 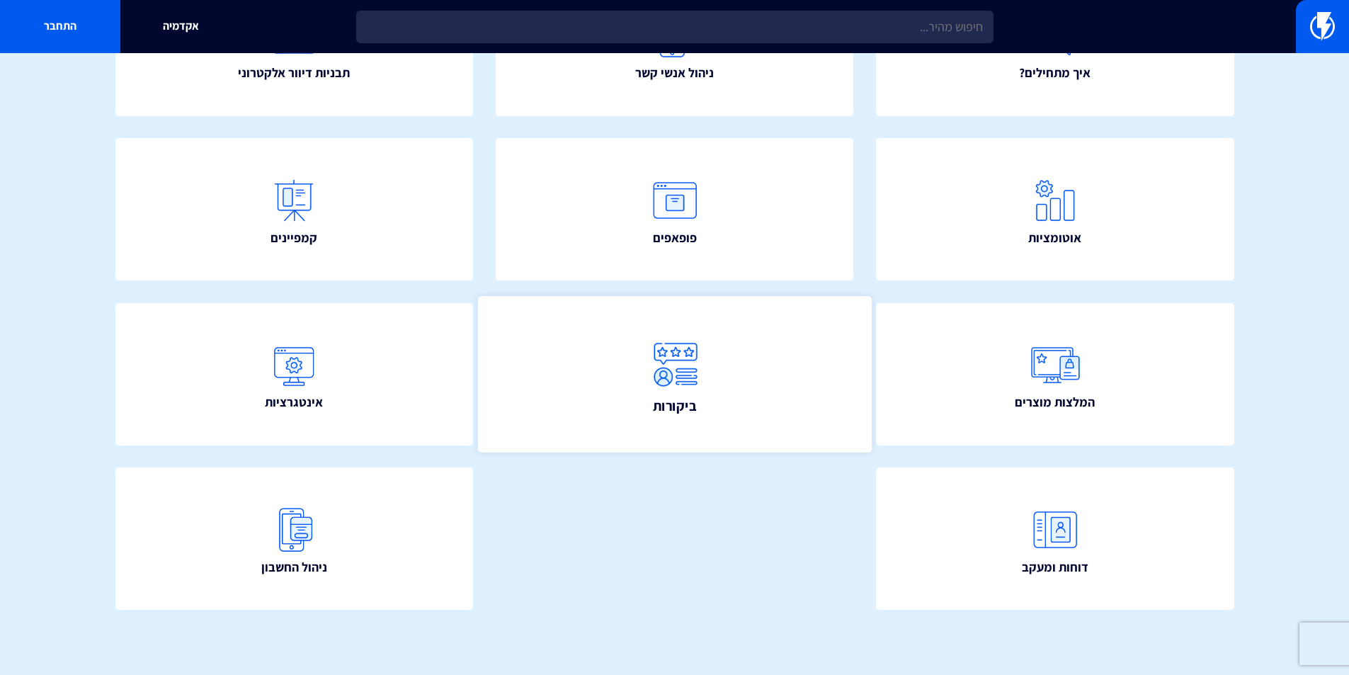 What do you see at coordinates (1054, 238) in the screenshot?
I see `span: אוטומציות` at bounding box center [1054, 238].